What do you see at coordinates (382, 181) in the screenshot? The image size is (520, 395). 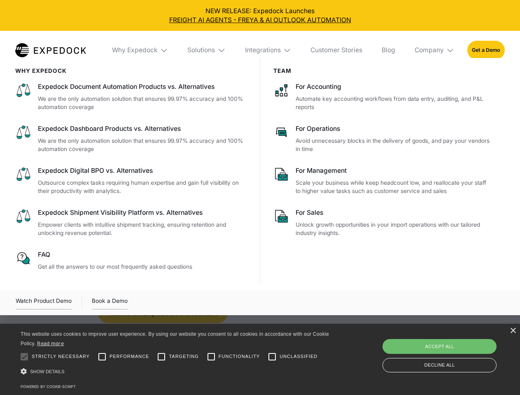 I see `a: For ManagementScale your business while keep headcount low, and reallocate your staff to higher v...` at bounding box center [382, 181].